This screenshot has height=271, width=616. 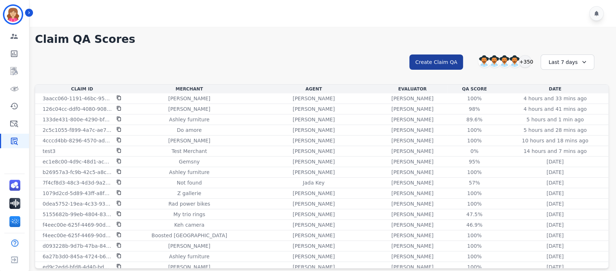 I want to click on p: Test Merchant, so click(x=189, y=151).